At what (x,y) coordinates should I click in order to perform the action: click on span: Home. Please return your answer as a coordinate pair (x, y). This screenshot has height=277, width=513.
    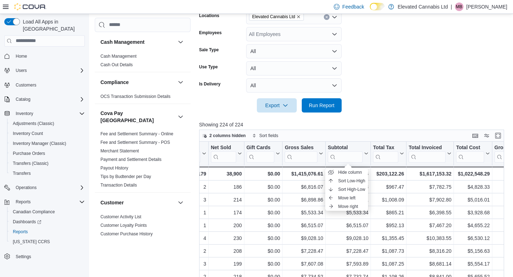
    Looking at the image, I should click on (21, 56).